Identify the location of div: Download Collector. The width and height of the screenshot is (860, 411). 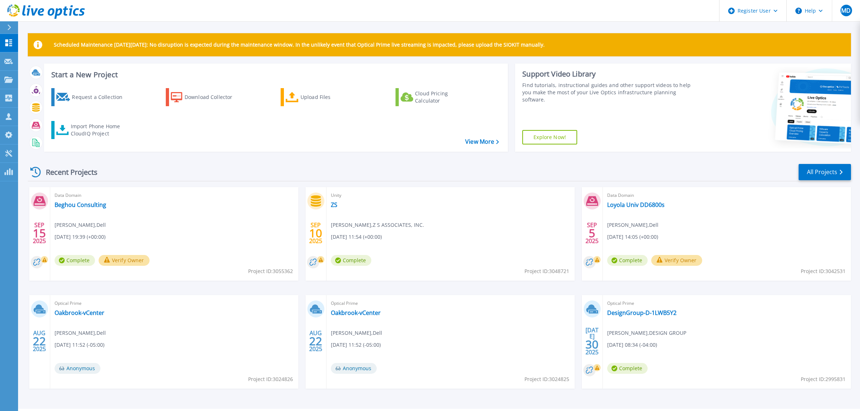
(213, 97).